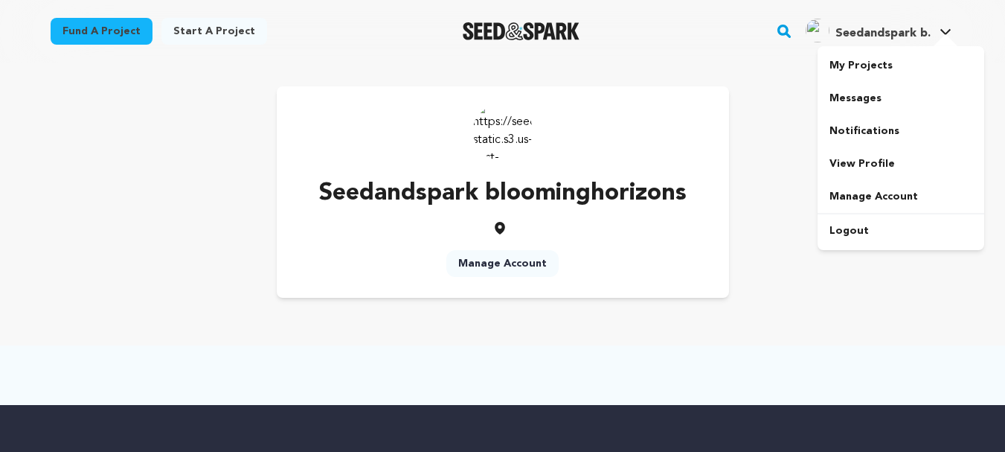 Image resolution: width=1005 pixels, height=452 pixels. I want to click on img: ACg8ocJYdN0OTUnloC0iqxKIGQD6OiZm61wCKO6o_J1ExQOFNCvHyg=s96-c, so click(818, 31).